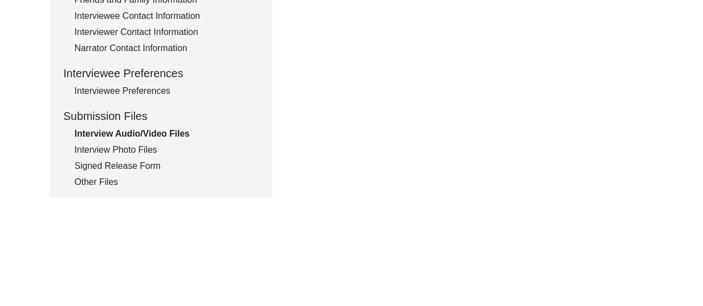 The image size is (703, 306). I want to click on div: Signed Release Form, so click(167, 166).